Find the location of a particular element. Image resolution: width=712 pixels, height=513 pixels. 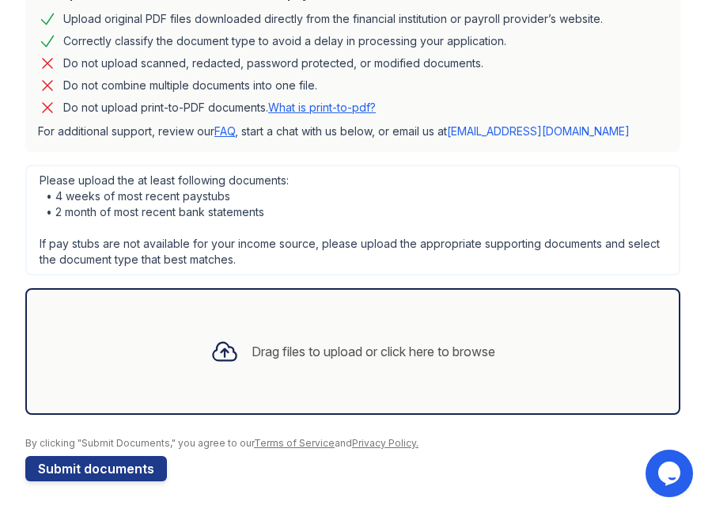

div: Do not combine multiple documents into one file. is located at coordinates (190, 85).